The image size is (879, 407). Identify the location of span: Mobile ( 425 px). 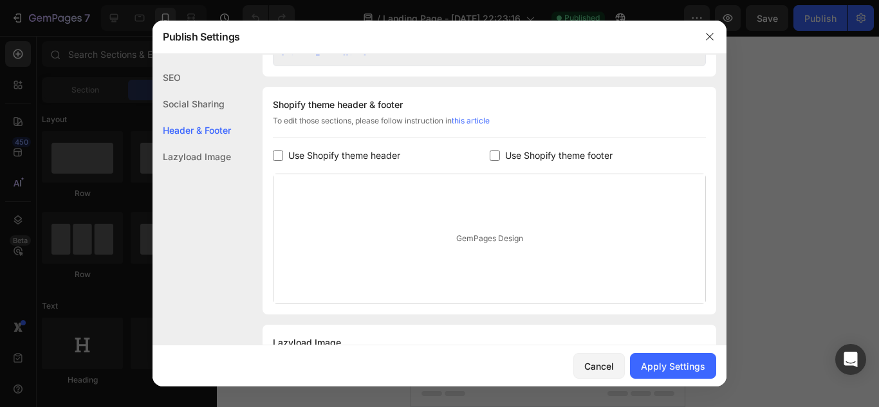
(108, 13).